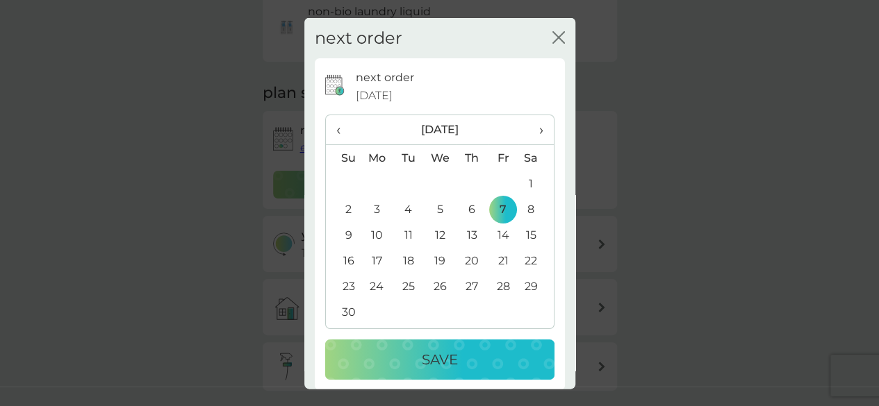 Image resolution: width=879 pixels, height=406 pixels. What do you see at coordinates (440, 286) in the screenshot?
I see `td: 26` at bounding box center [440, 286].